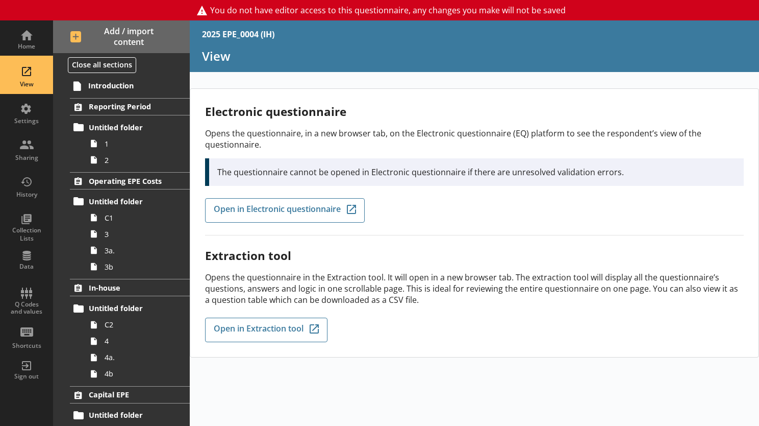  I want to click on span: 4a., so click(141, 357).